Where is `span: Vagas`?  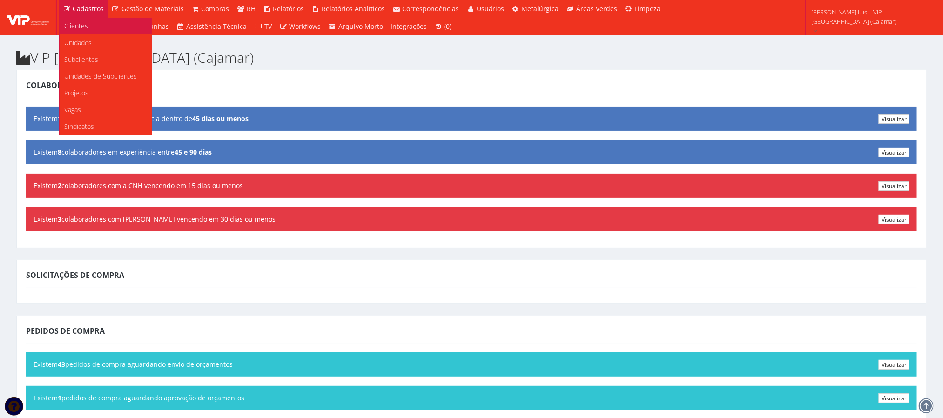
span: Vagas is located at coordinates (73, 109).